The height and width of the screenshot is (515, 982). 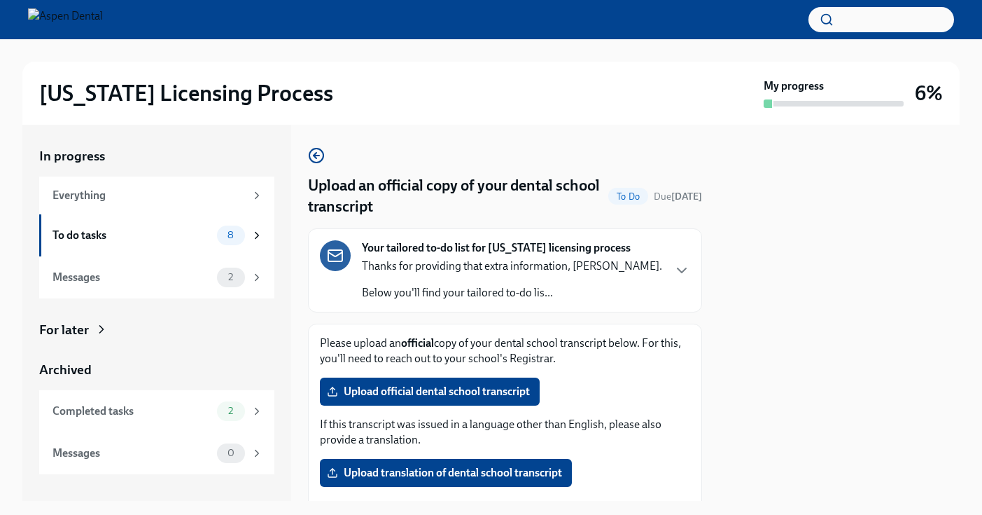 What do you see at coordinates (230, 235) in the screenshot?
I see `span: 8` at bounding box center [230, 235].